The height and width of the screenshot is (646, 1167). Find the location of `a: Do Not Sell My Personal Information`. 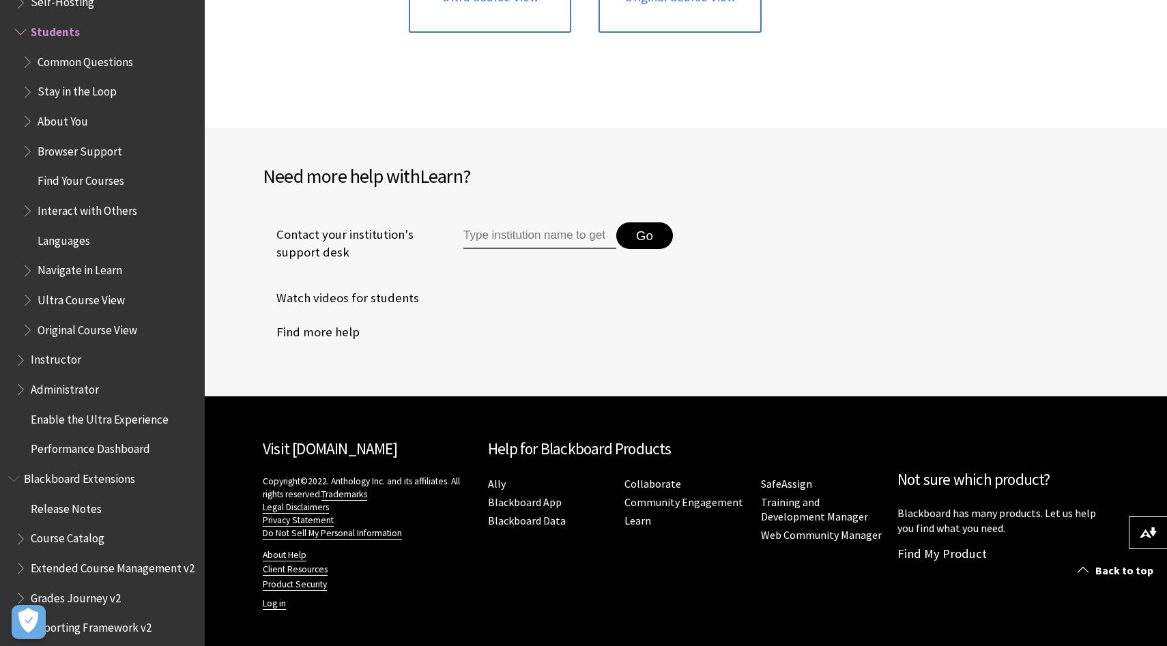

a: Do Not Sell My Personal Information is located at coordinates (332, 534).